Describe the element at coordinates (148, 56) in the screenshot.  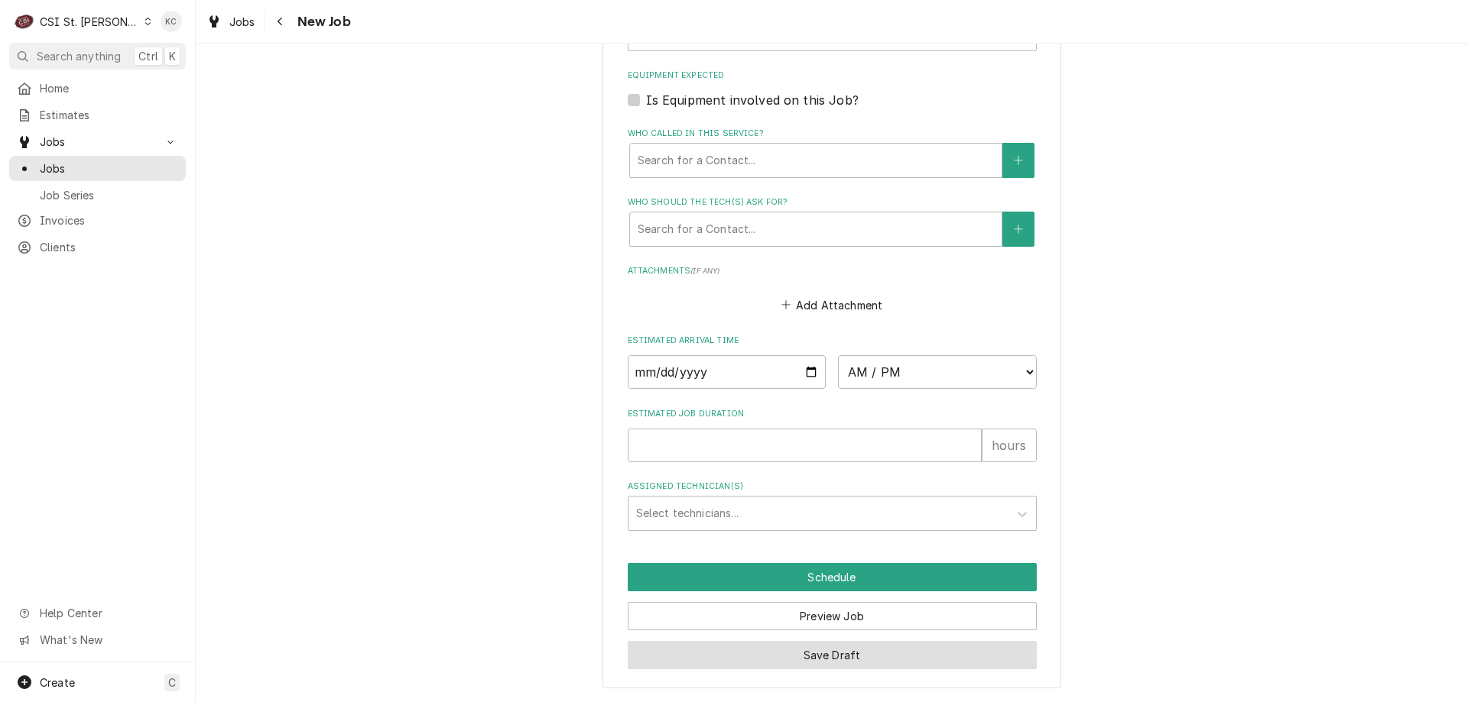
I see `span: Ctrl` at that location.